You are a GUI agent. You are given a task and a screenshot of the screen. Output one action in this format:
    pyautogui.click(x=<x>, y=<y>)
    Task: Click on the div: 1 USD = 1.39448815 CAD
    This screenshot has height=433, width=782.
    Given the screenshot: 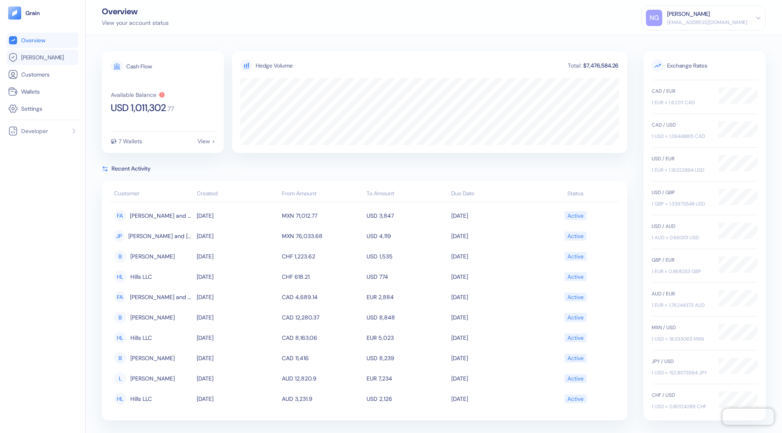 What is the action you would take?
    pyautogui.click(x=681, y=136)
    